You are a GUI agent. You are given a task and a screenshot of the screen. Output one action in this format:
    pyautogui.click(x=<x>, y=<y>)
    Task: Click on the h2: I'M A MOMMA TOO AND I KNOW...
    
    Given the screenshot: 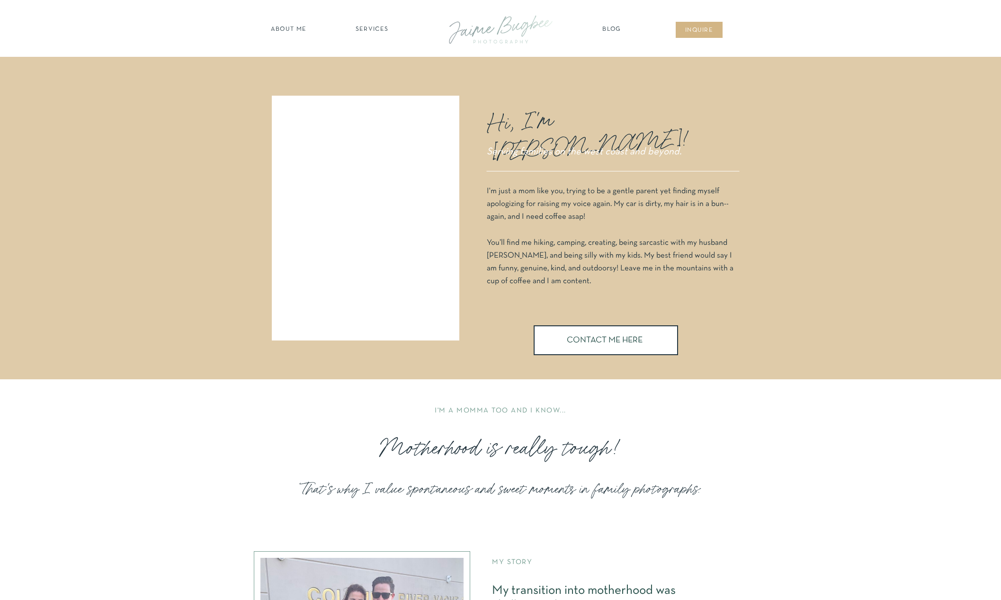 What is the action you would take?
    pyautogui.click(x=500, y=411)
    